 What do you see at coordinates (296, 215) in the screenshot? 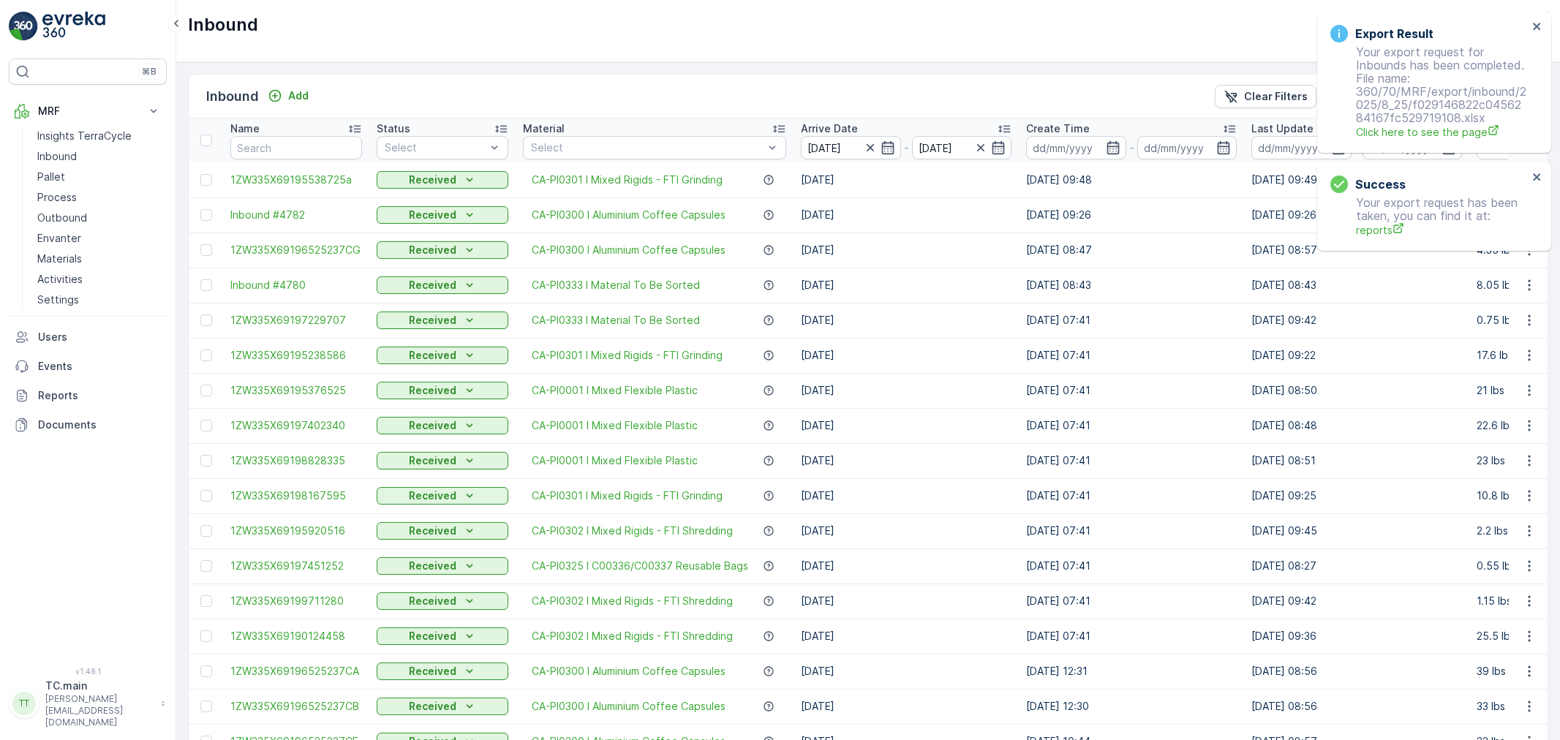
I see `span: Inbound #4782` at bounding box center [296, 215].